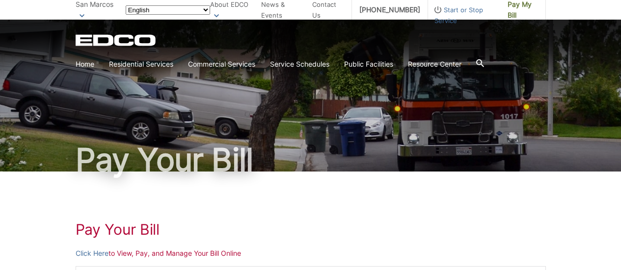  What do you see at coordinates (221, 64) in the screenshot?
I see `a: Commercial Services` at bounding box center [221, 64].